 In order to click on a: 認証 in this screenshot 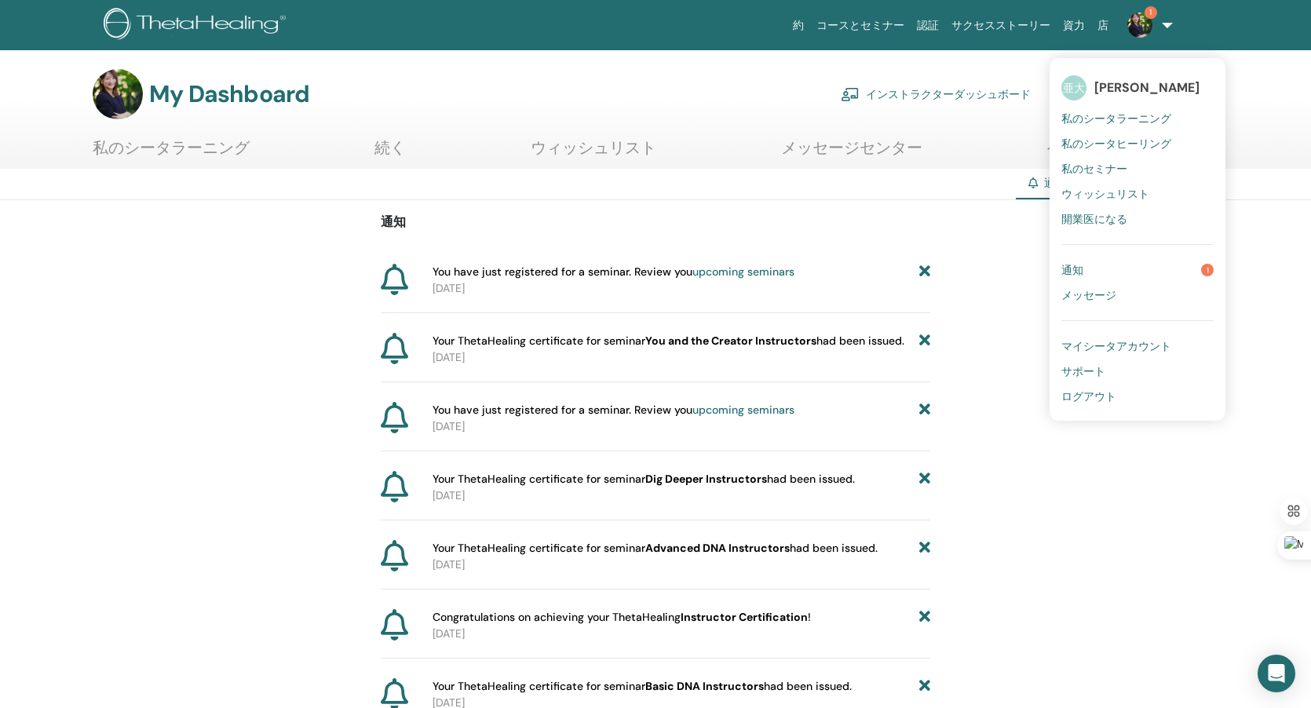, I will do `click(928, 25)`.